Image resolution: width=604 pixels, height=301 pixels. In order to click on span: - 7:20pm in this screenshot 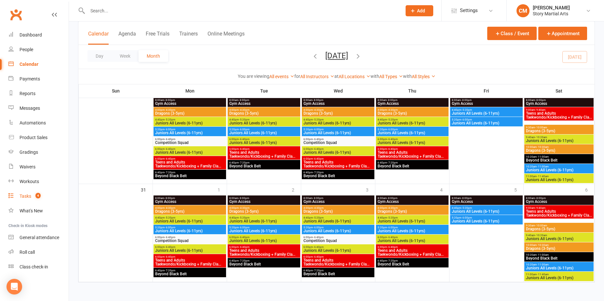, I will do `click(244, 162)`.